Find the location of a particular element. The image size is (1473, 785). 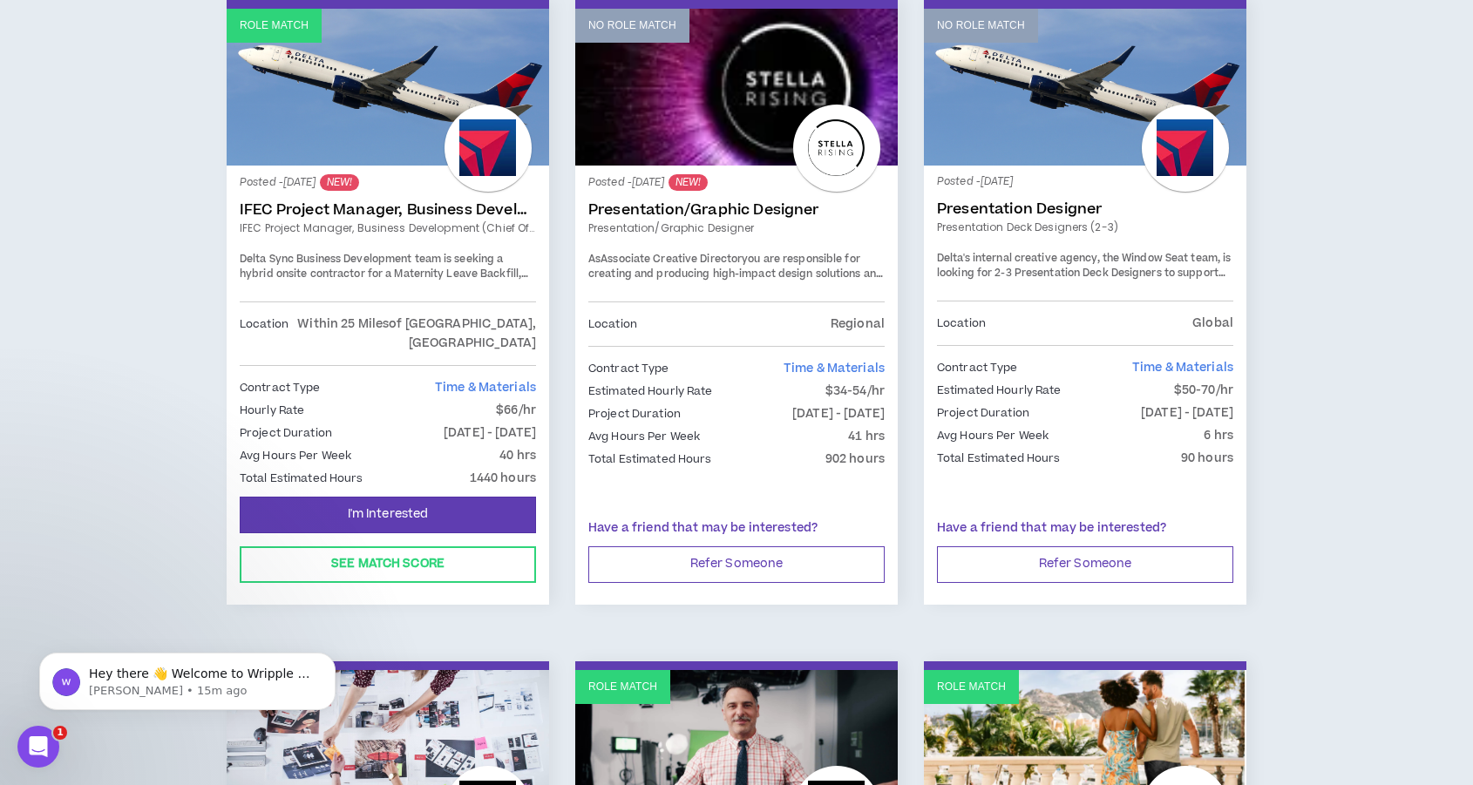

p: Hey there 👋 Welcome to Wripple 🙌 Take a look around! If you have any questions, just reply to thi... is located at coordinates (188, 58).